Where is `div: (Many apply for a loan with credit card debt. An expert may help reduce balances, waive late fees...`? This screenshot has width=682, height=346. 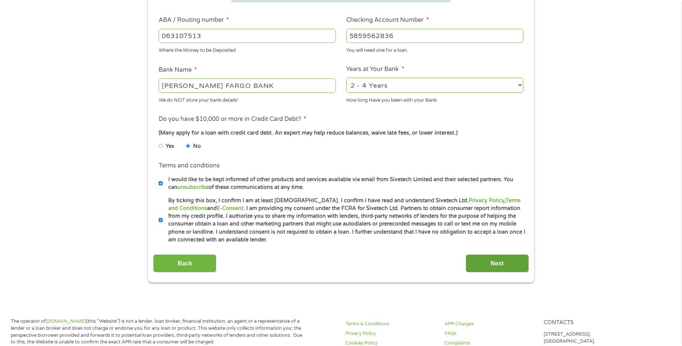 div: (Many apply for a loan with credit card debt. An expert may help reduce balances, waive late fees... is located at coordinates (341, 133).